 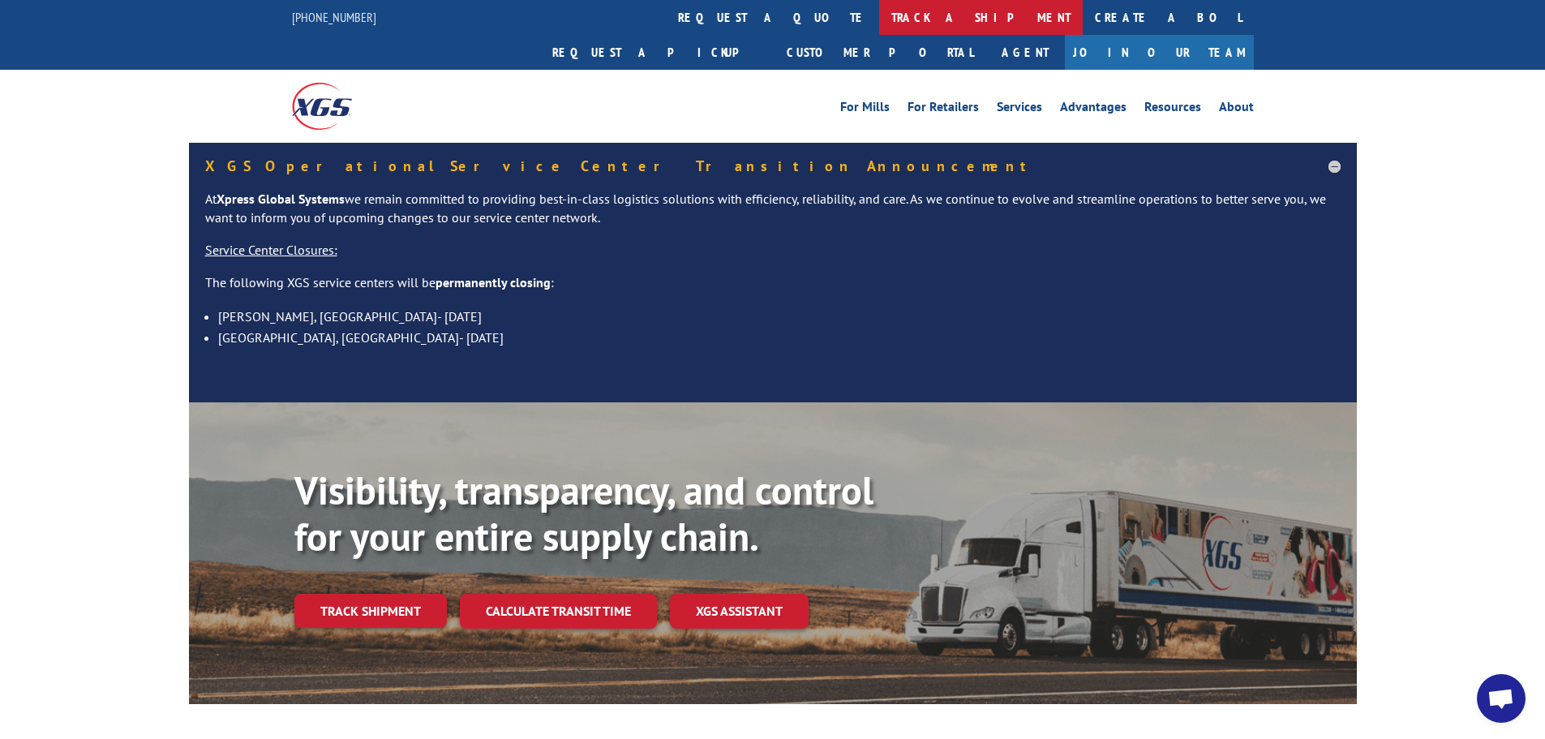 I want to click on a: Calculate transit time, so click(x=558, y=611).